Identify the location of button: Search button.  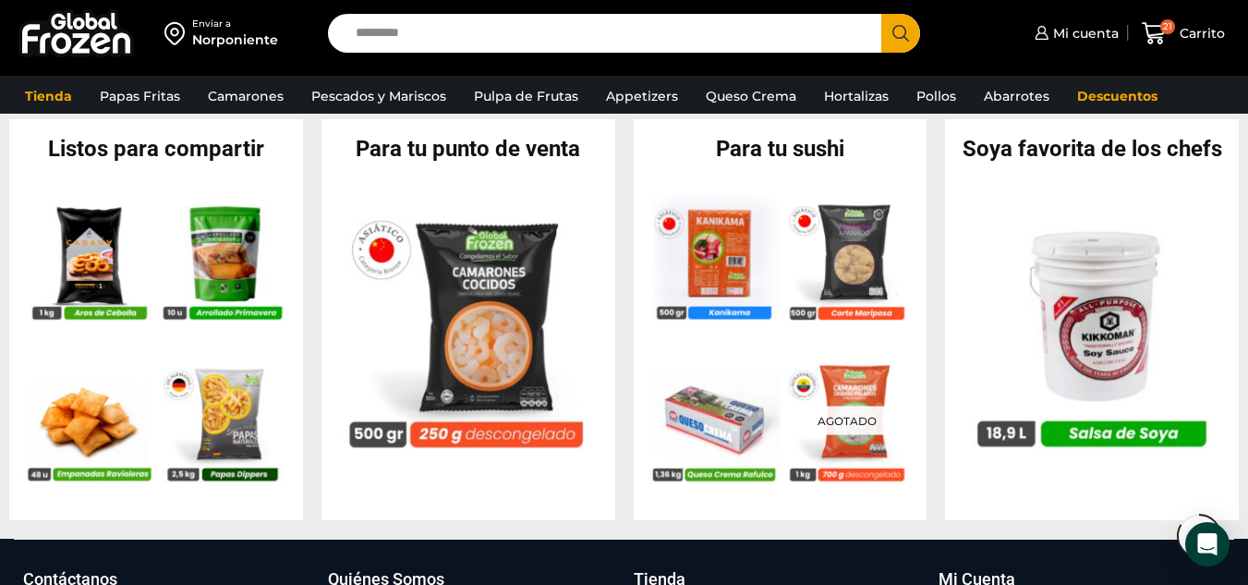
(901, 33).